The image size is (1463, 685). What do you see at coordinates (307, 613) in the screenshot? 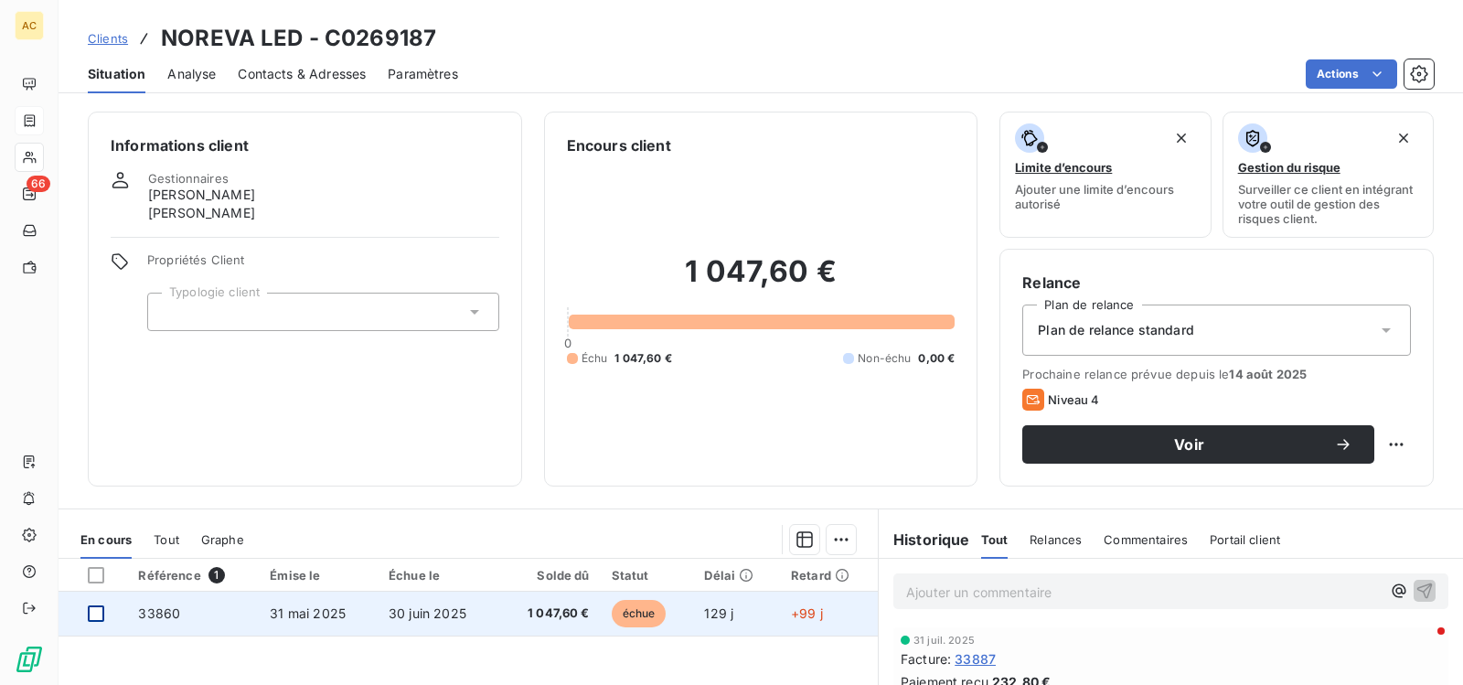
I see `span: 31 mai 2025` at bounding box center [307, 613].